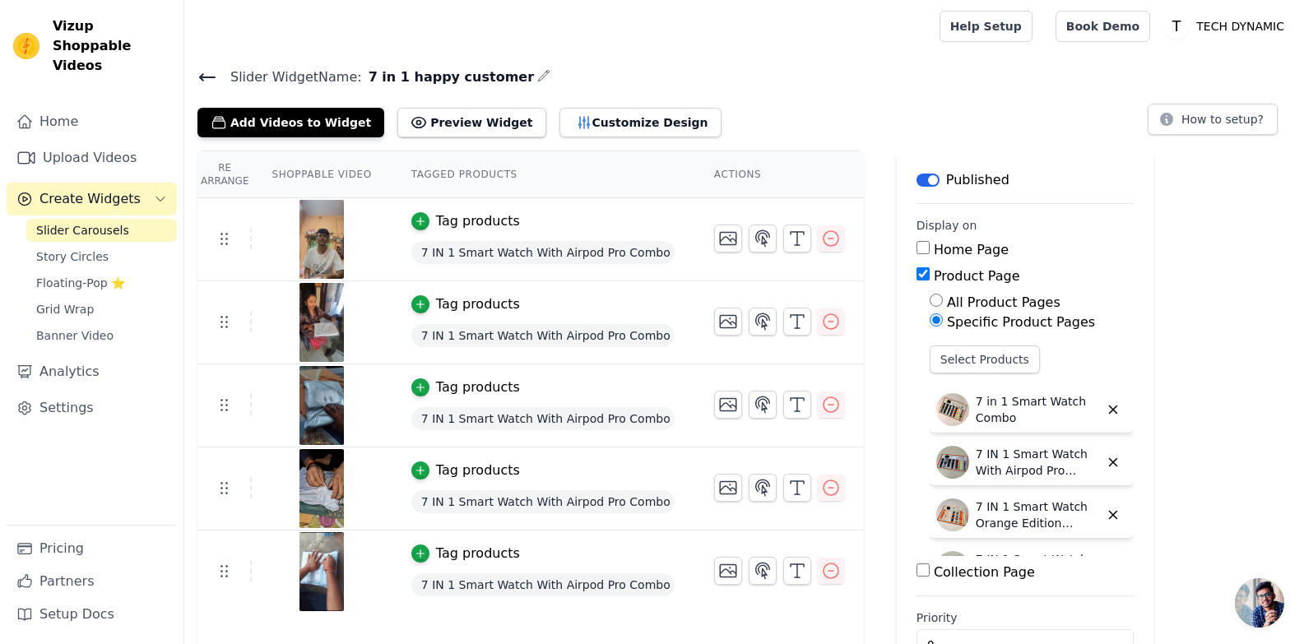  I want to click on img: vizup-images-da13.png, so click(322, 489).